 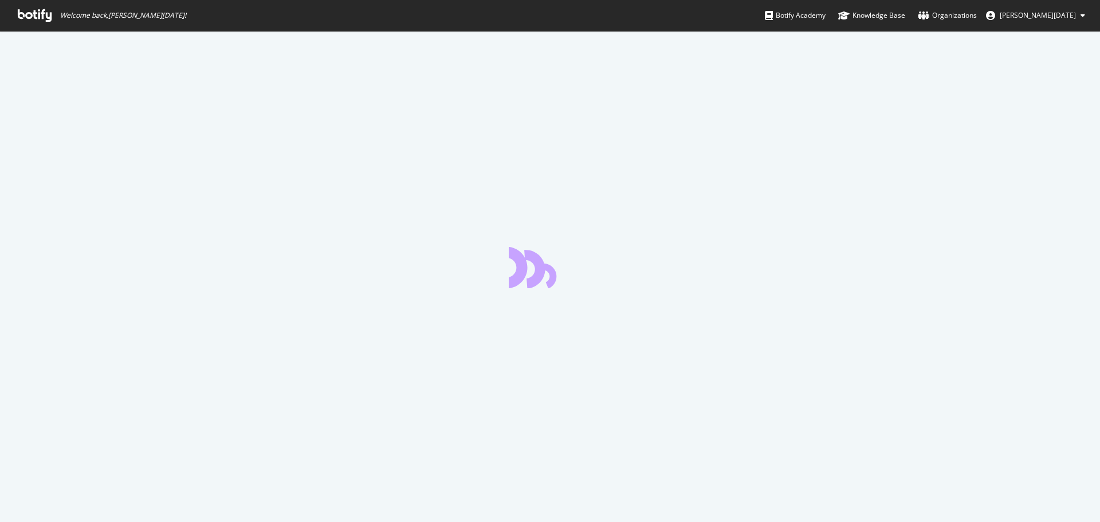 I want to click on div: Knowledge Base, so click(x=871, y=15).